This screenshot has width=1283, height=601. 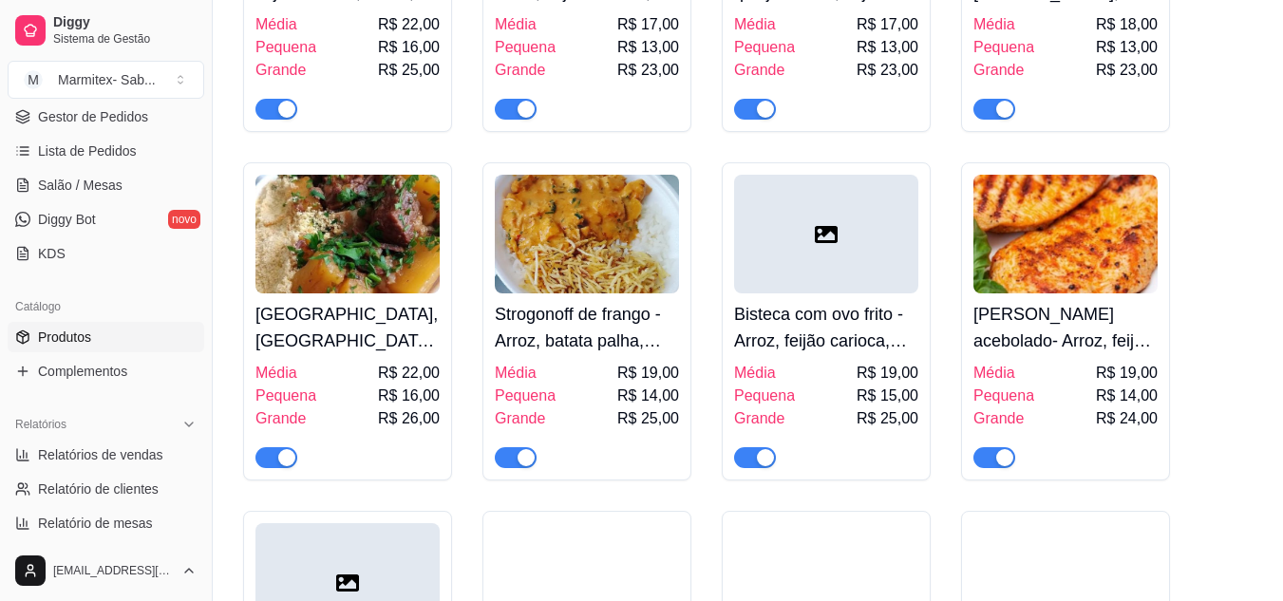 What do you see at coordinates (65, 337) in the screenshot?
I see `span: Produtos` at bounding box center [65, 337].